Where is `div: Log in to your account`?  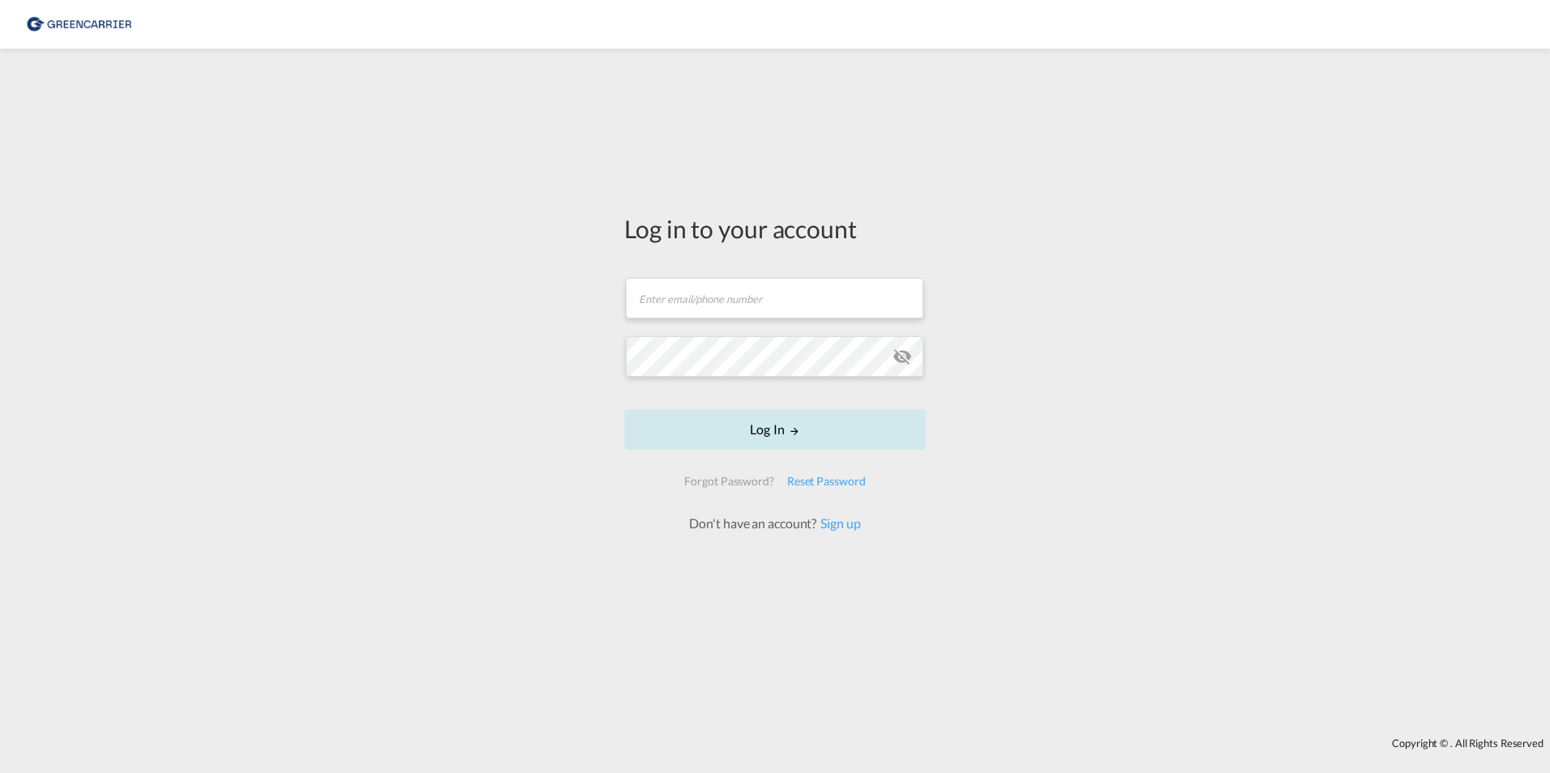
div: Log in to your account is located at coordinates (775, 229).